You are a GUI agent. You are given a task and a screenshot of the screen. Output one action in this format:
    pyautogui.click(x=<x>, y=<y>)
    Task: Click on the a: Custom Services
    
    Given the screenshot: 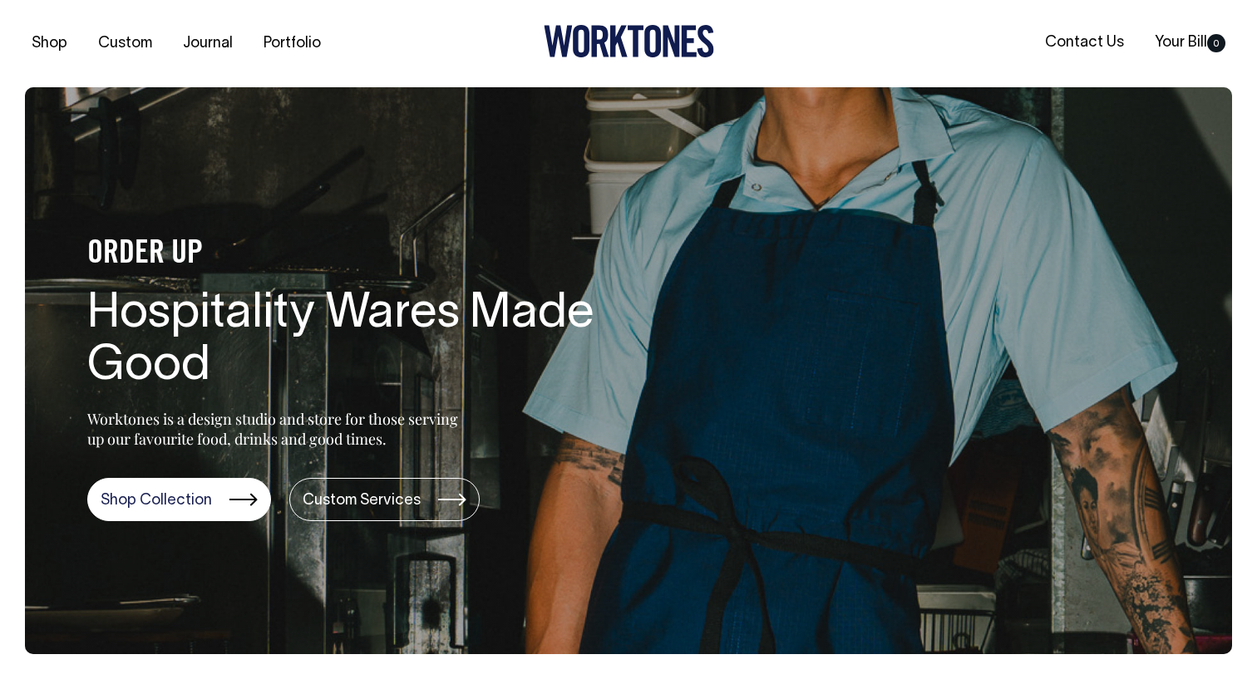 What is the action you would take?
    pyautogui.click(x=384, y=500)
    